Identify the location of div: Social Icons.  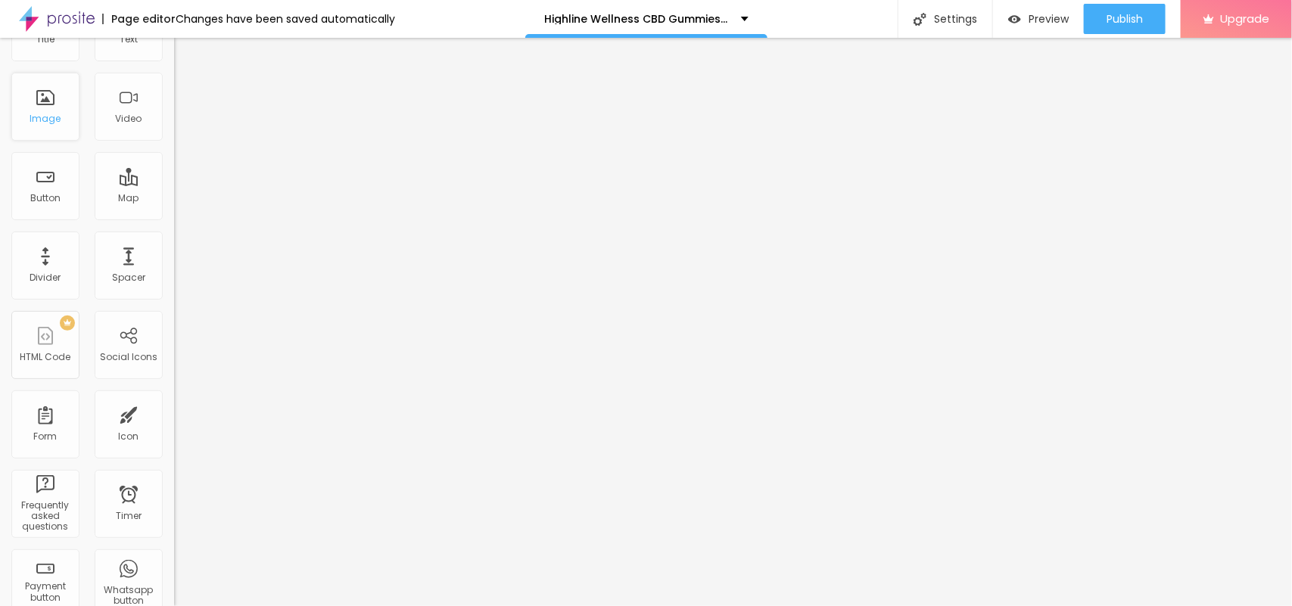
(129, 357).